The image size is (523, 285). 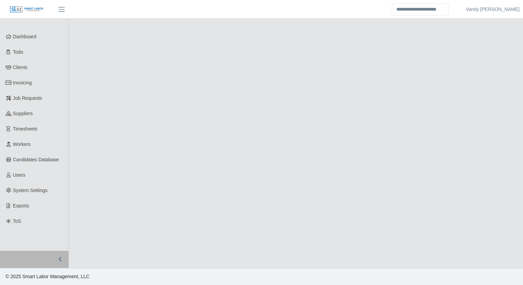 What do you see at coordinates (27, 10) in the screenshot?
I see `img: SLM Logo` at bounding box center [27, 10].